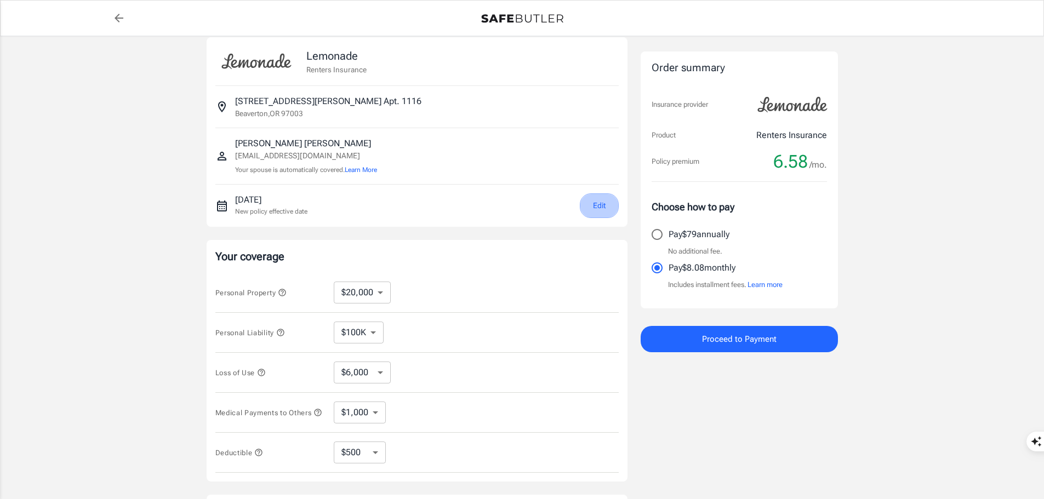 This screenshot has width=1044, height=499. Describe the element at coordinates (739, 68) in the screenshot. I see `div: Order summary` at that location.